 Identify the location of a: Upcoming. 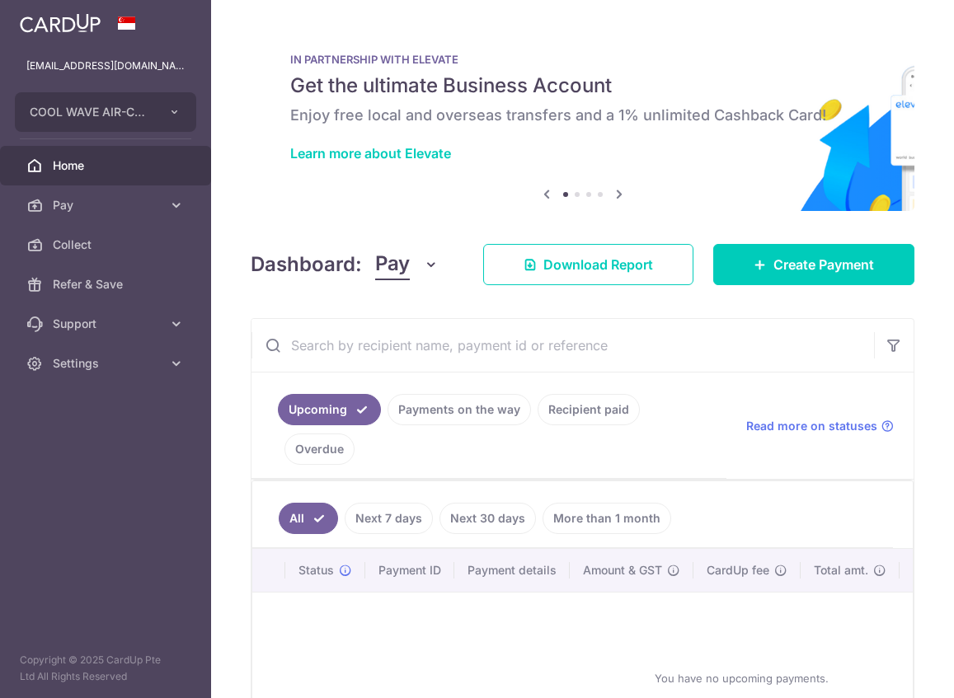
(329, 410).